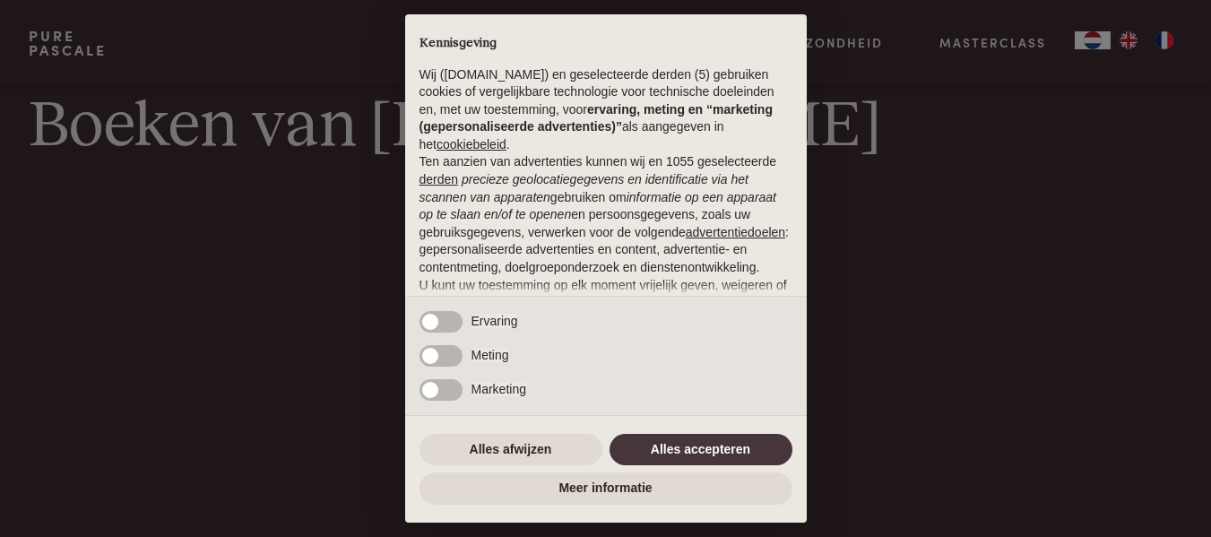  Describe the element at coordinates (606, 321) in the screenshot. I see `p: U kunt uw toestemming op elk moment vrijelijk geven, weigeren of intrekken door het voorkeurenpan...` at that location.